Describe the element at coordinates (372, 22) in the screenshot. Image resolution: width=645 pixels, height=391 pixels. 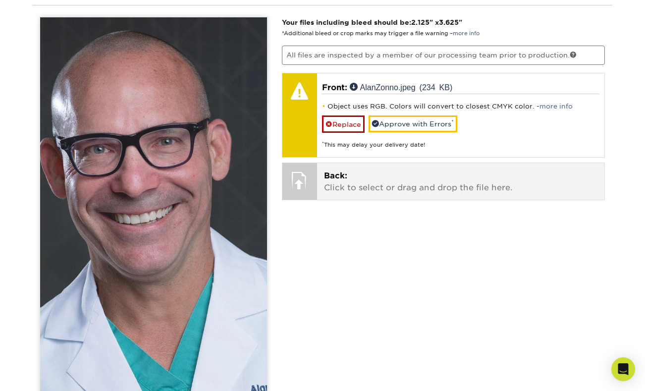
I see `strong: Your files including bleed should be: " x "` at that location.